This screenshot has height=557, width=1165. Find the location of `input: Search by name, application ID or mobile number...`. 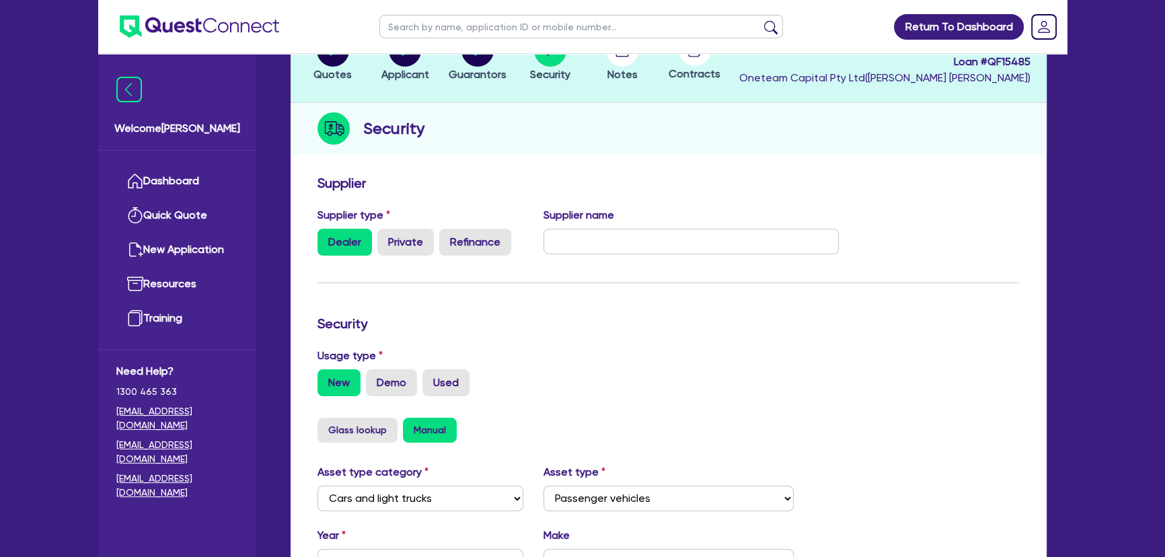

input: Search by name, application ID or mobile number... is located at coordinates (581, 26).